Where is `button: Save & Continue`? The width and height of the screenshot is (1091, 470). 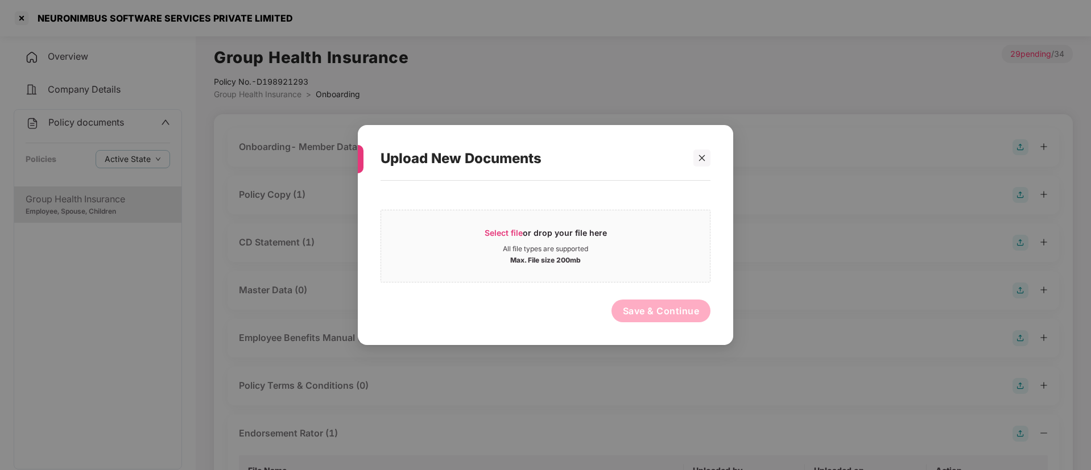
button: Save & Continue is located at coordinates (661, 311).